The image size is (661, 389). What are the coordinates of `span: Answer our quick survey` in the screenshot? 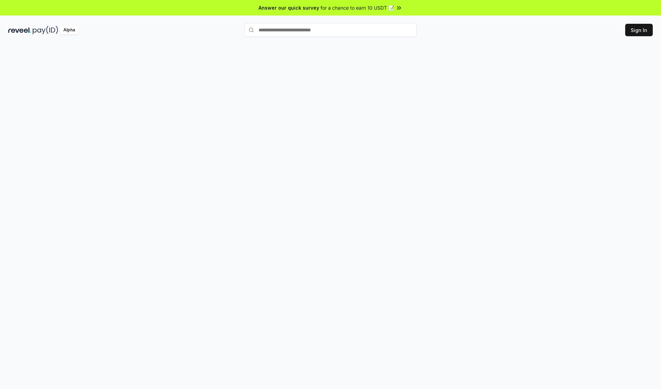 It's located at (289, 8).